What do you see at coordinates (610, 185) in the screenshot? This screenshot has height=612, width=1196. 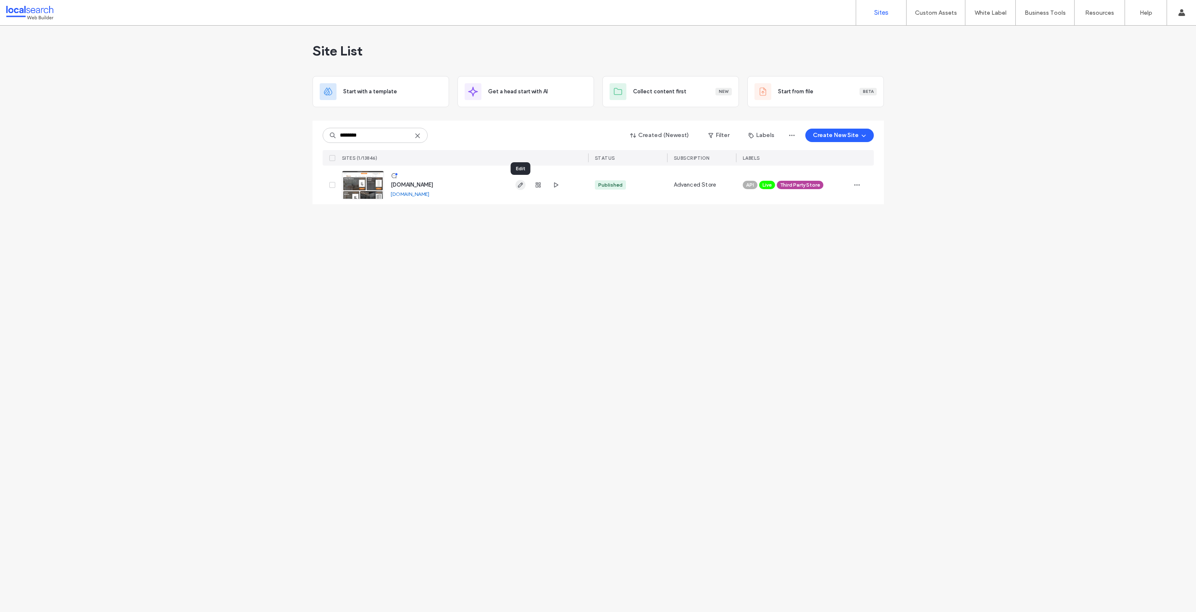 I see `div: Published` at bounding box center [610, 185].